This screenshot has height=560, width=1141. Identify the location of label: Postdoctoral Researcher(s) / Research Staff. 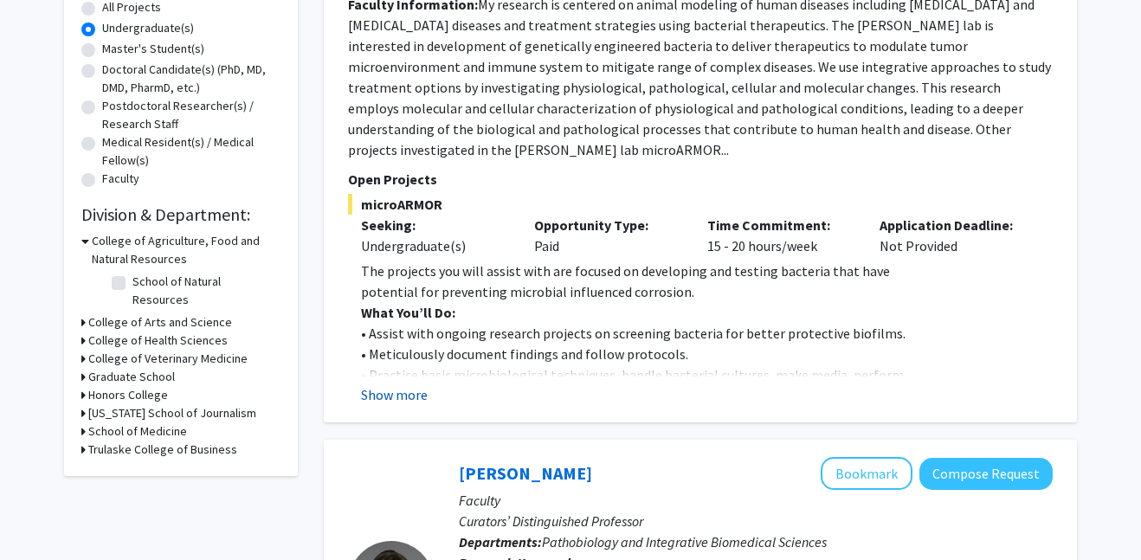
(191, 115).